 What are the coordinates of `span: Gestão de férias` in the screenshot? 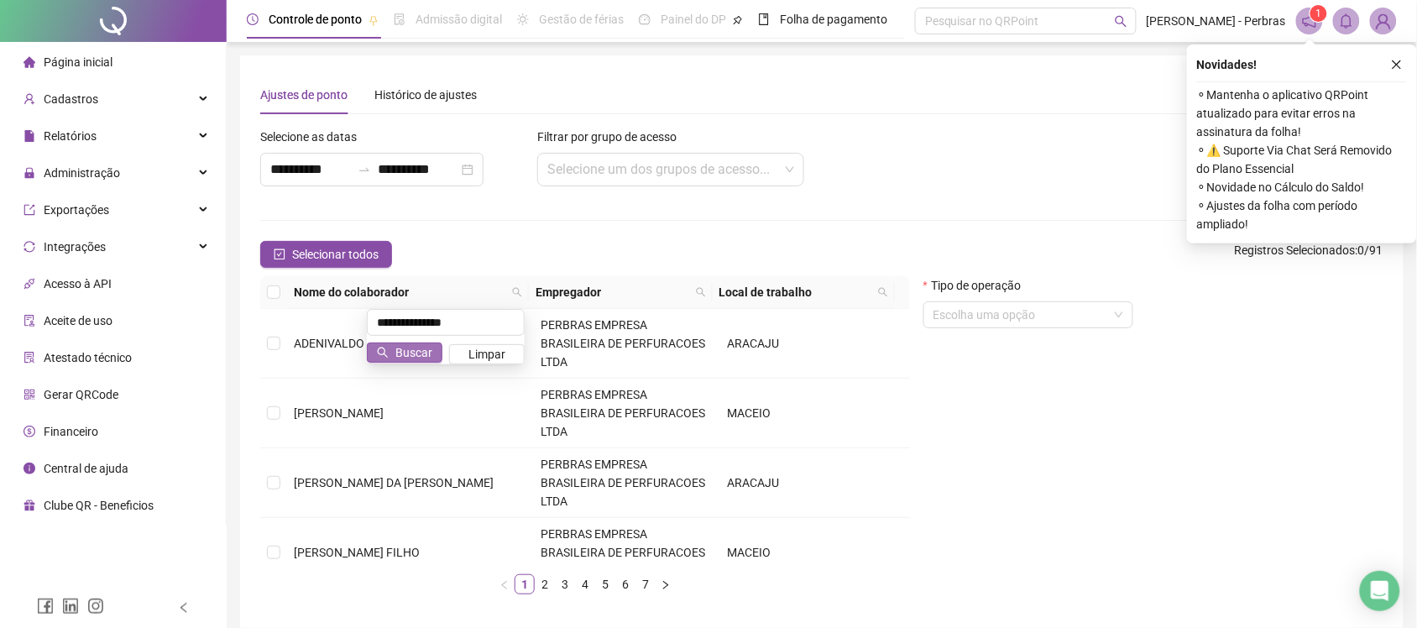 It's located at (581, 19).